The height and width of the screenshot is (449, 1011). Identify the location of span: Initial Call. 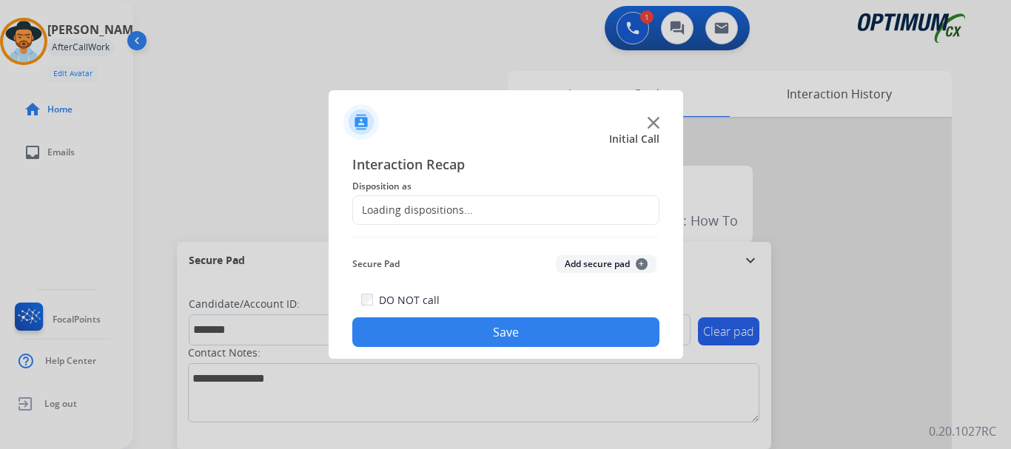
(634, 139).